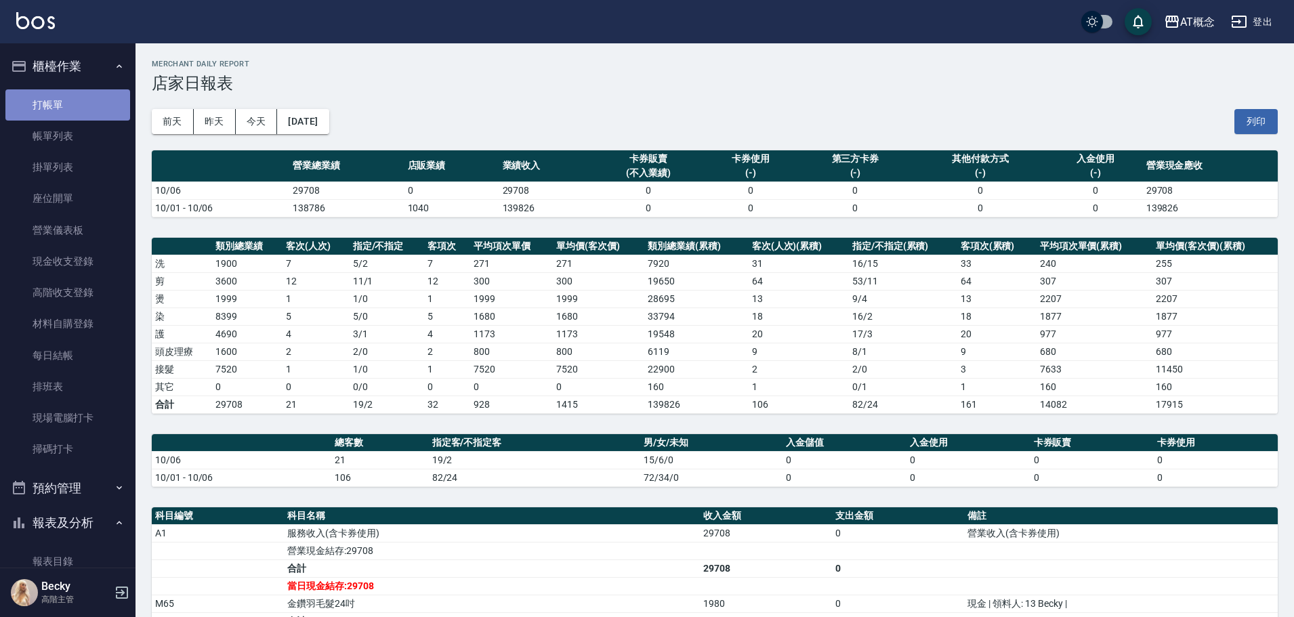 This screenshot has width=1294, height=617. I want to click on td: 營業收入(含卡券使用), so click(1121, 533).